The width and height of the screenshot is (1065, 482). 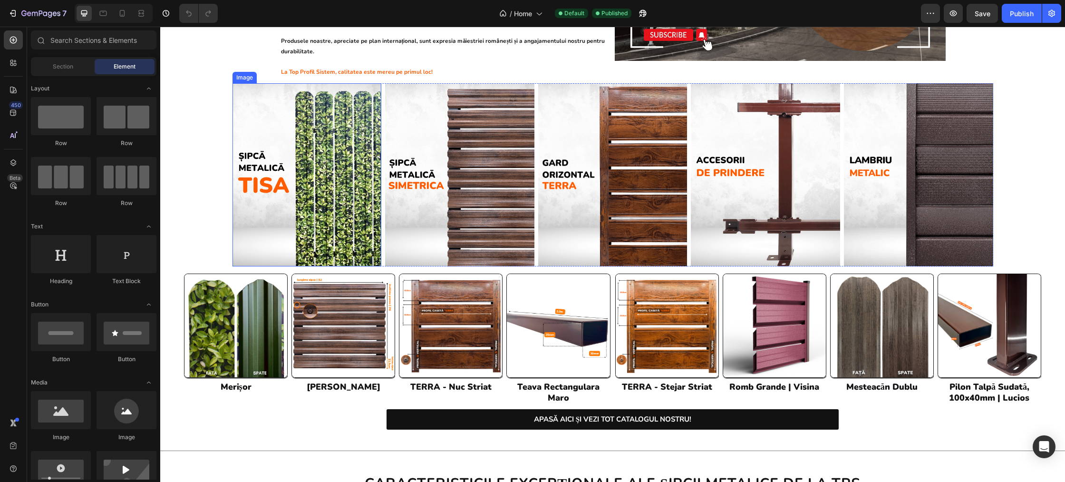 I want to click on h2: TERRA - Stejar Striat, so click(x=507, y=360).